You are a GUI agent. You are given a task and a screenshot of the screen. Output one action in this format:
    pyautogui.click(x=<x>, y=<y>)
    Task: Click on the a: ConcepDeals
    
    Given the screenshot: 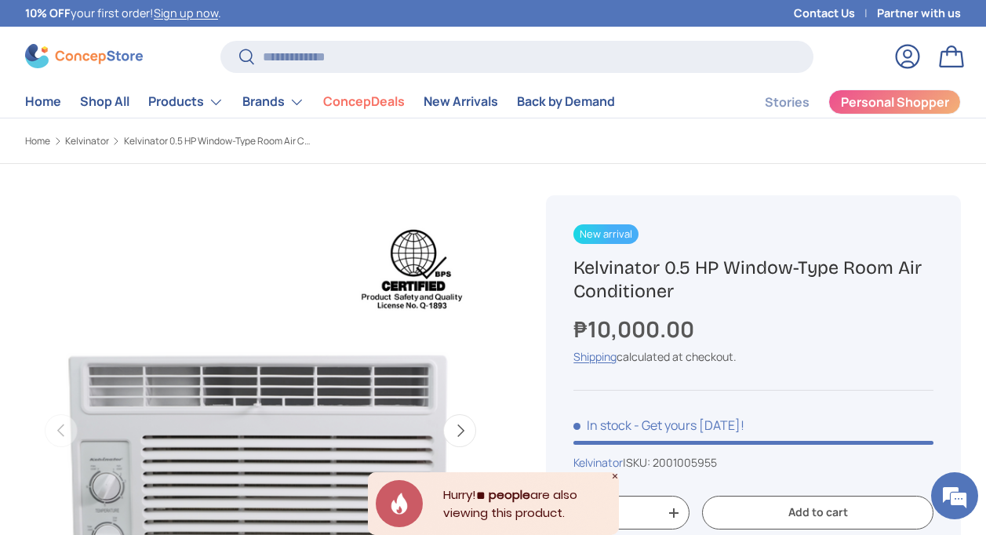 What is the action you would take?
    pyautogui.click(x=364, y=101)
    